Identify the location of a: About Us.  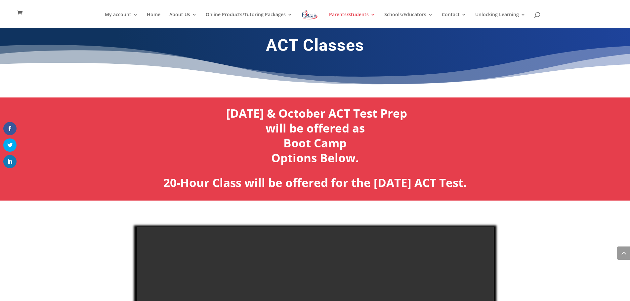
(183, 20).